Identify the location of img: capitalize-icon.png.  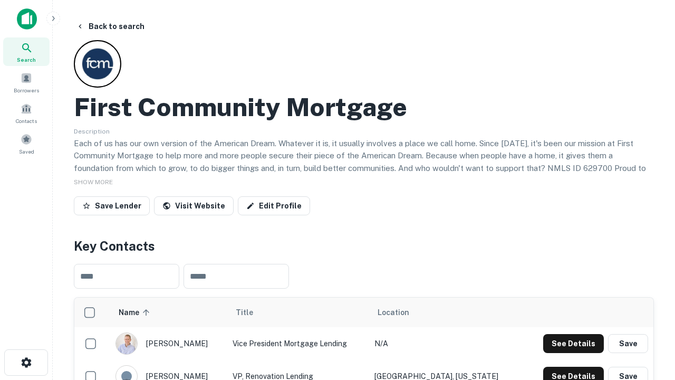
(27, 19).